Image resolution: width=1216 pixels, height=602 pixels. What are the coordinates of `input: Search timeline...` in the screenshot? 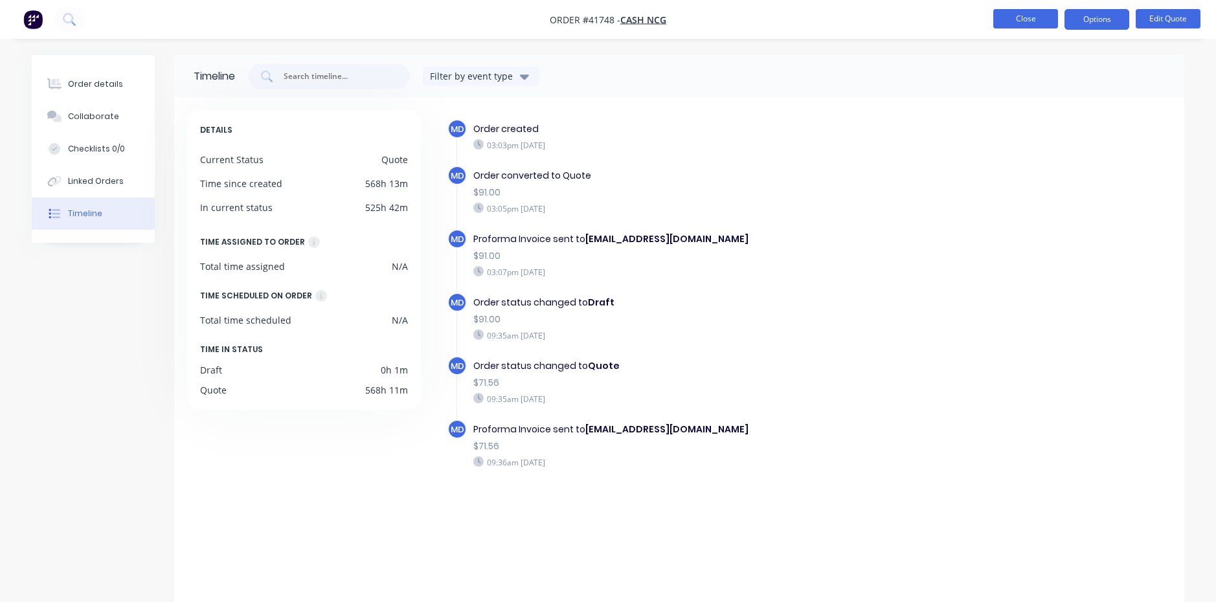 It's located at (336, 76).